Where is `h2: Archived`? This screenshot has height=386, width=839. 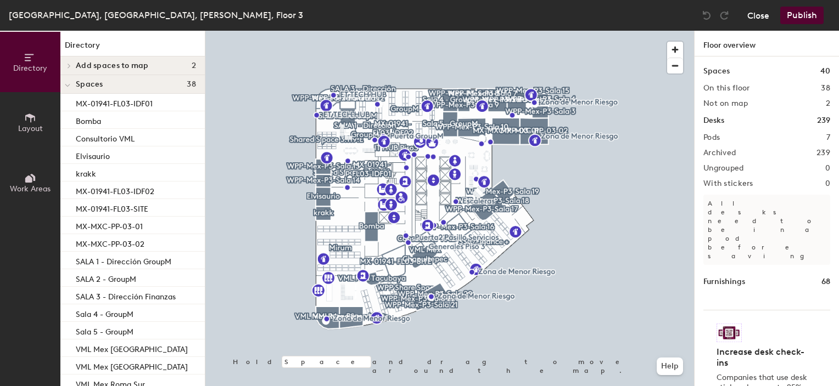 h2: Archived is located at coordinates (719, 153).